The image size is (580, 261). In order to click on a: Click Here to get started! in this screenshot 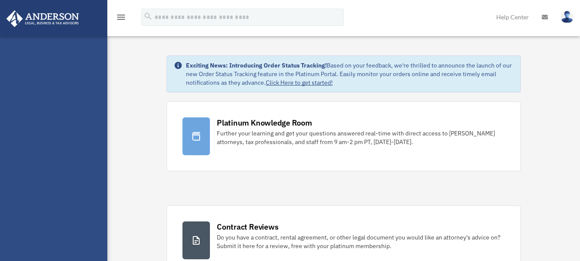, I will do `click(299, 82)`.